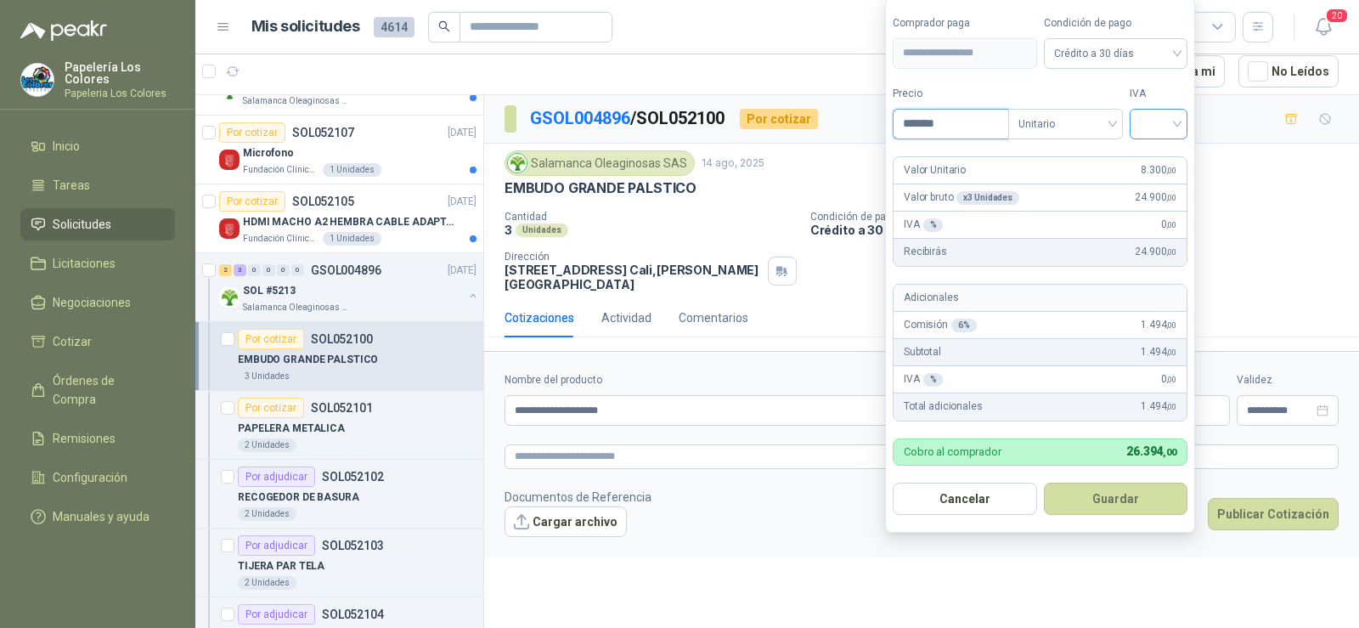 Image resolution: width=1359 pixels, height=628 pixels. What do you see at coordinates (1081, 229) in the screenshot?
I see `p: Crédito a 30 días` at bounding box center [1081, 229].